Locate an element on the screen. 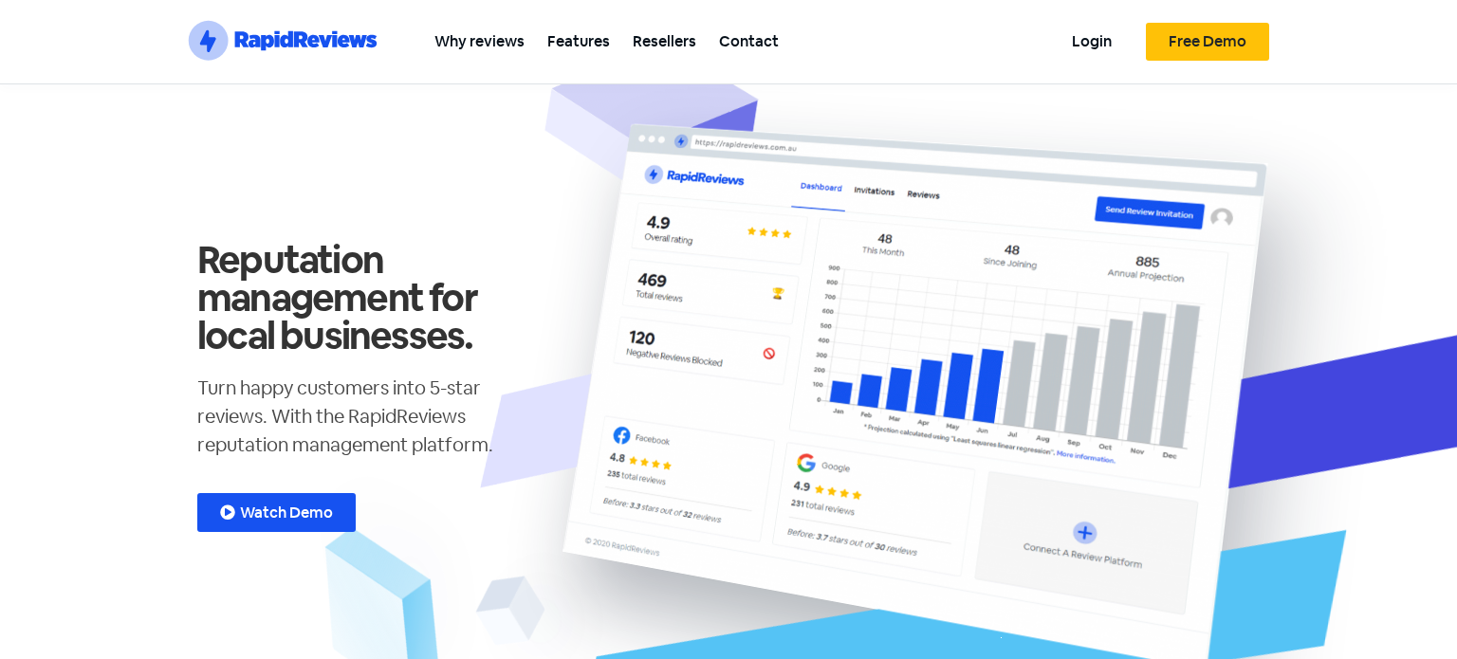 This screenshot has height=659, width=1457. a: Login is located at coordinates (1092, 41).